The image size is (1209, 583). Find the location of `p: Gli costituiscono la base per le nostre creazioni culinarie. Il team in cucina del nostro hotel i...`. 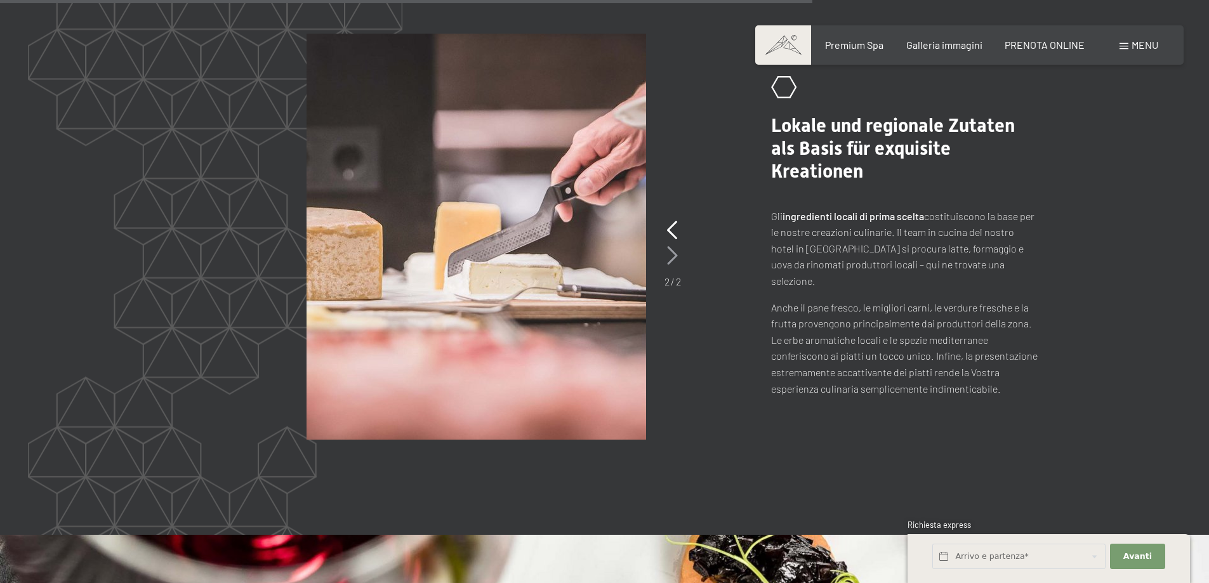

p: Gli costituiscono la base per le nostre creazioni culinarie. Il team in cucina del nostro hotel i... is located at coordinates (904, 249).